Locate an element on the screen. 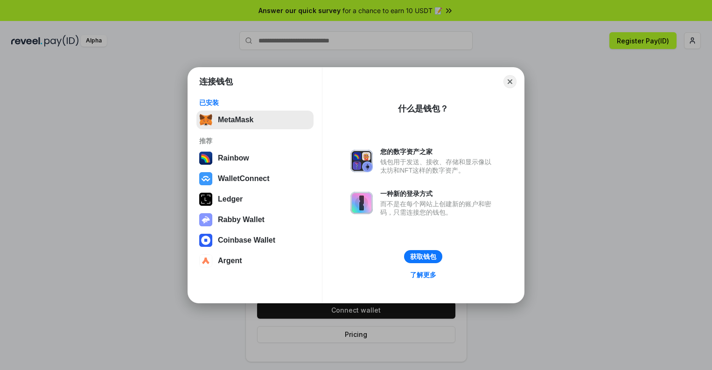 The width and height of the screenshot is (712, 370). a: 了解更多 is located at coordinates (423, 275).